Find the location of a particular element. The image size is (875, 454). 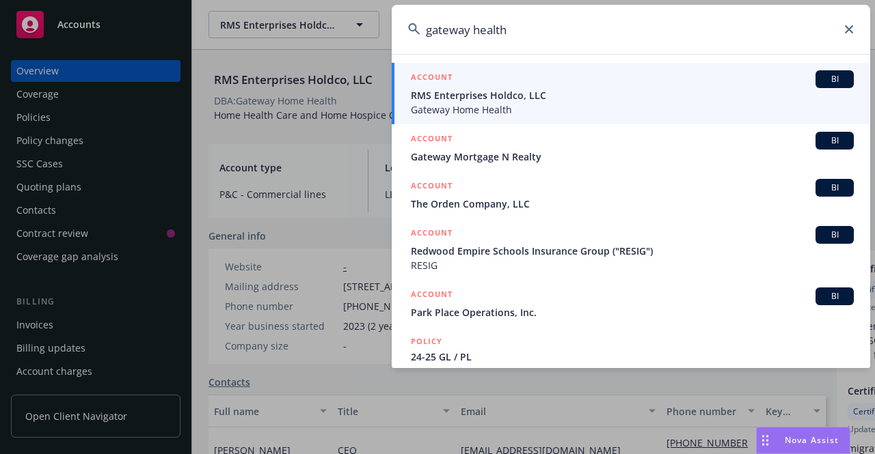

span: 24-25 GL / PL is located at coordinates (632, 357).